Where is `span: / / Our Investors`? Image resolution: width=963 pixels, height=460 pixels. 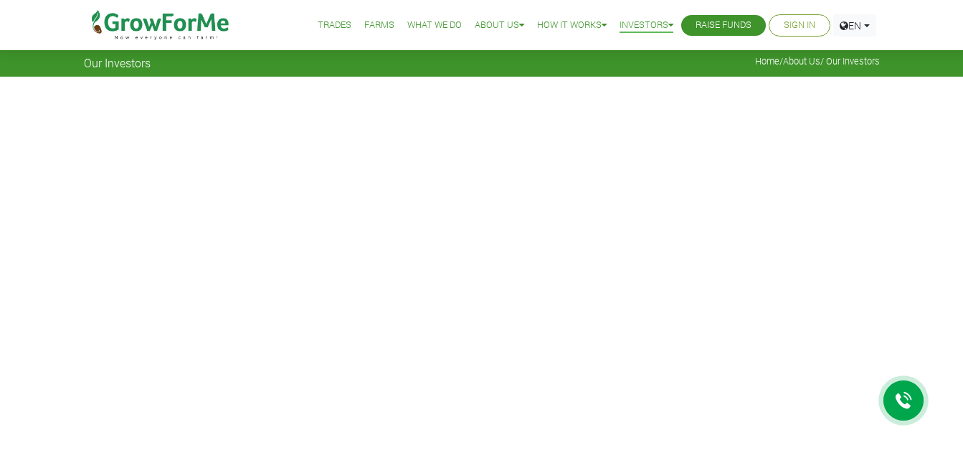
span: / / Our Investors is located at coordinates (817, 61).